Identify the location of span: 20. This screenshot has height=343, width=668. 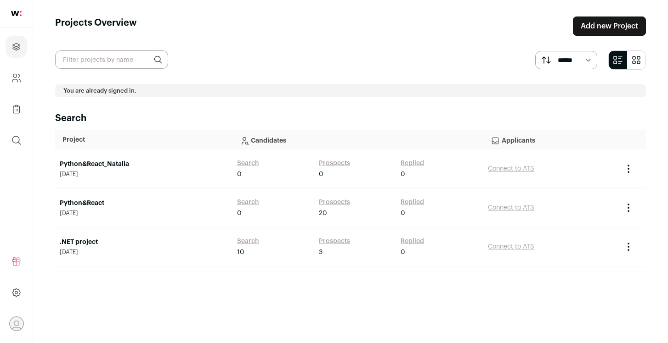
(323, 214).